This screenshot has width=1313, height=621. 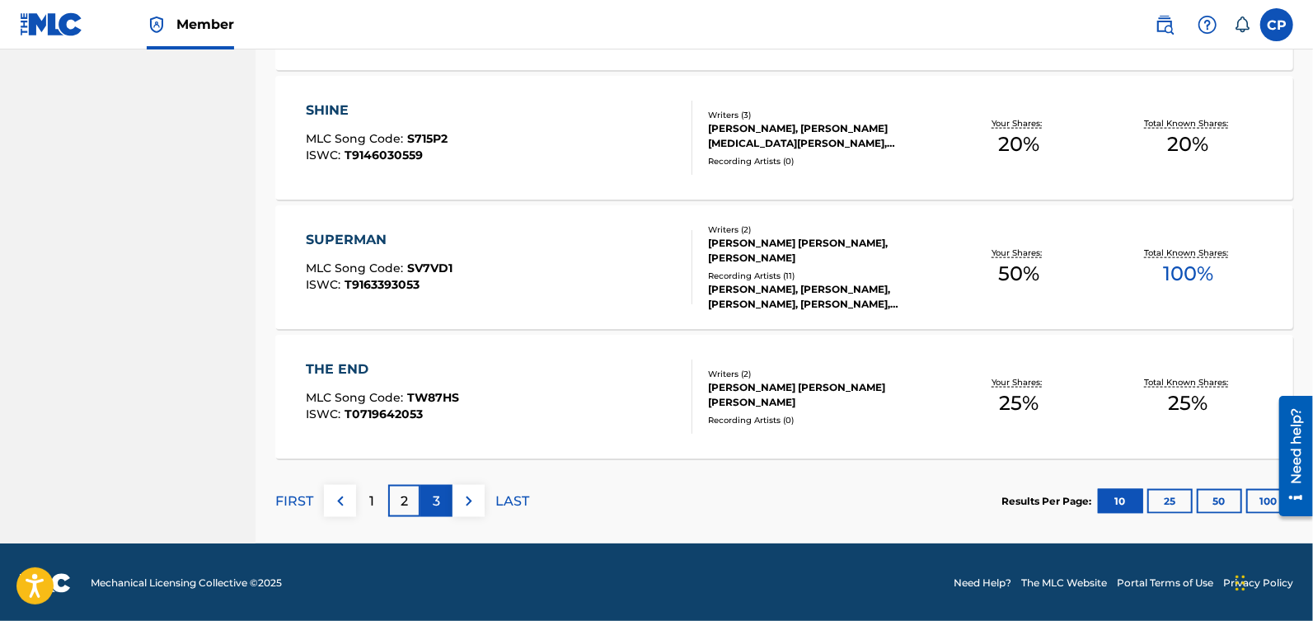 What do you see at coordinates (1242, 25) in the screenshot?
I see `div: Notifications` at bounding box center [1242, 25].